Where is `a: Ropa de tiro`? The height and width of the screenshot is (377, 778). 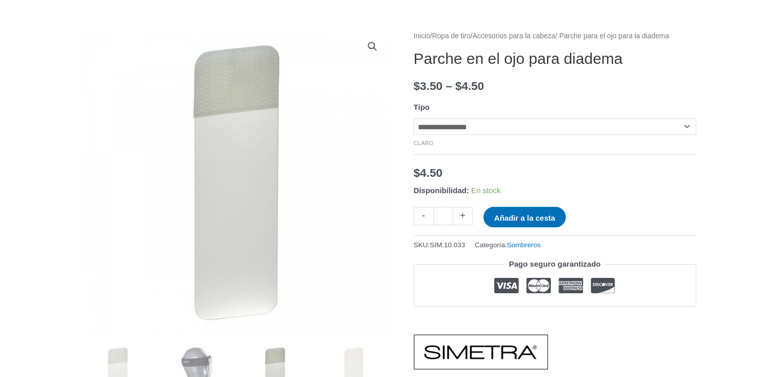 a: Ropa de tiro is located at coordinates (451, 36).